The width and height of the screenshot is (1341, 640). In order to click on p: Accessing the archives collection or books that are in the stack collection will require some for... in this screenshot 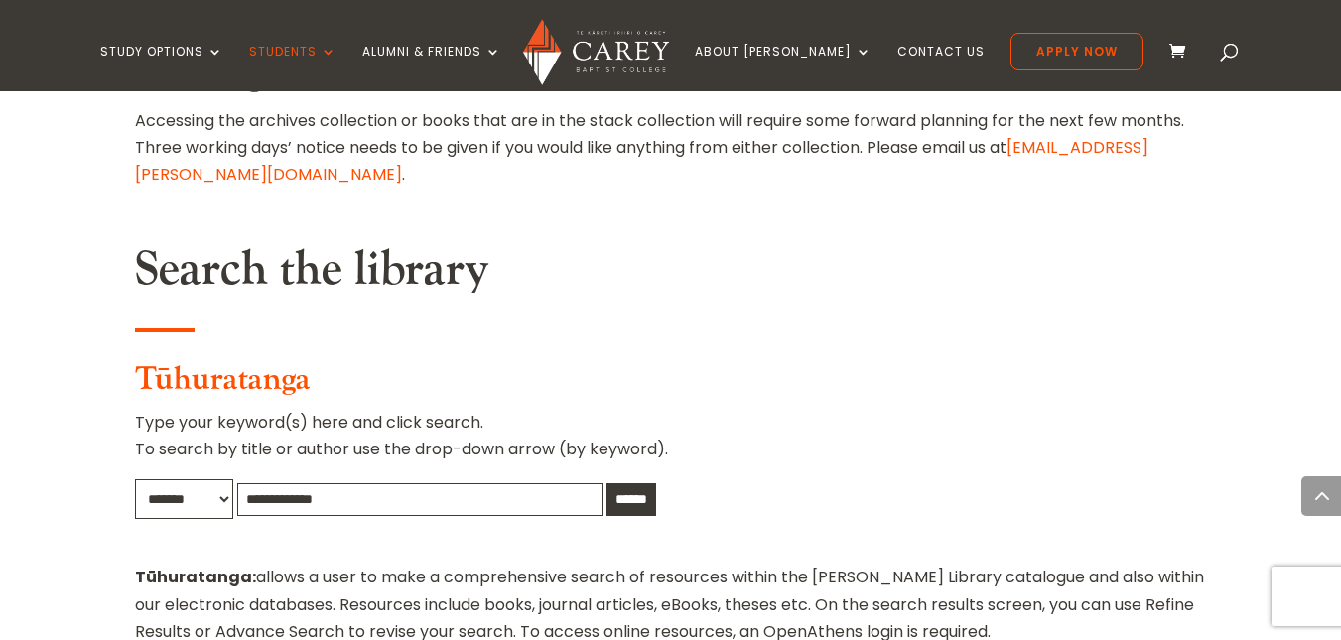, I will do `click(671, 148)`.